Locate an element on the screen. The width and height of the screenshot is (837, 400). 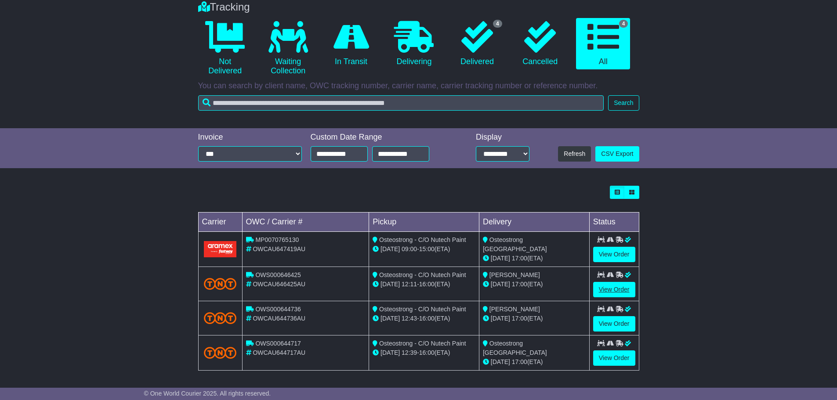
td: Carrier is located at coordinates (220, 222).